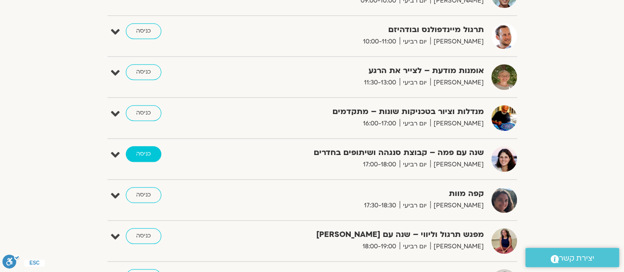 This screenshot has width=624, height=272. I want to click on strong: אומנות מודעת – לצייר את הרגע, so click(363, 71).